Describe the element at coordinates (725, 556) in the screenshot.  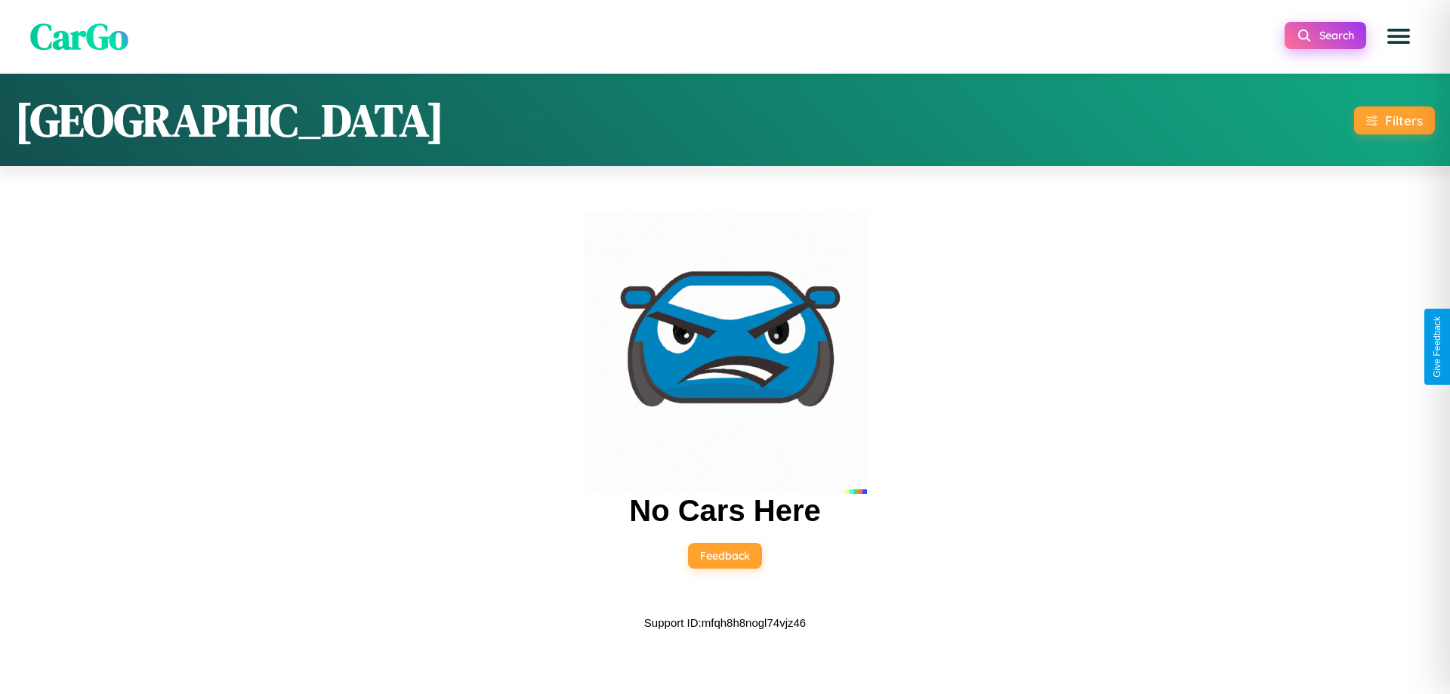
I see `button: Feedback` at that location.